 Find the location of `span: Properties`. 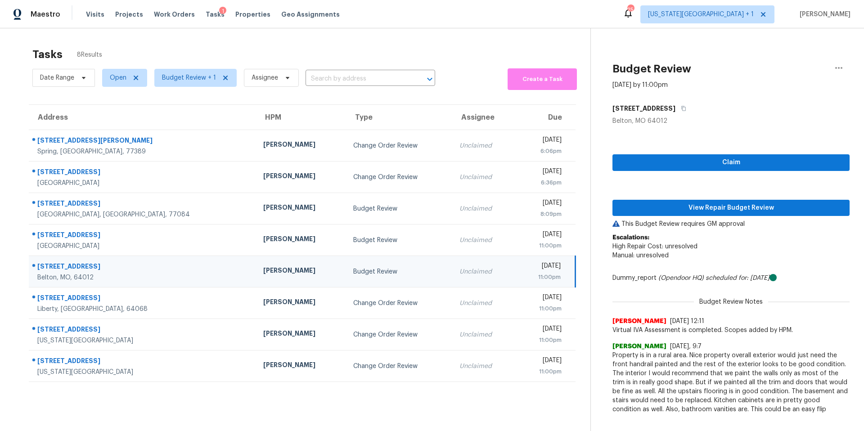

span: Properties is located at coordinates (253, 14).